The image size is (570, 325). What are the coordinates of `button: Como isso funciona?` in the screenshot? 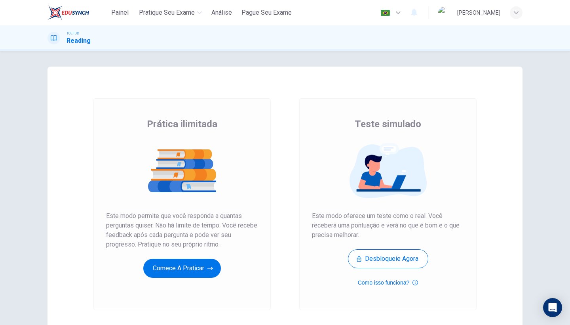 It's located at (388, 282).